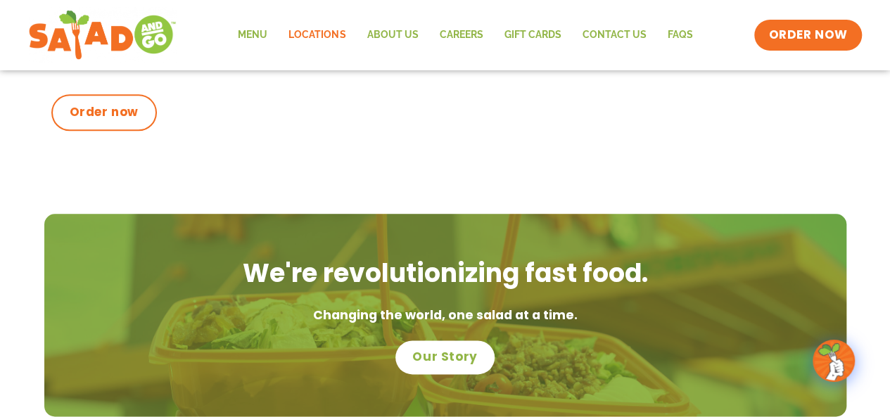  What do you see at coordinates (680, 35) in the screenshot?
I see `a: FAQs` at bounding box center [680, 35].